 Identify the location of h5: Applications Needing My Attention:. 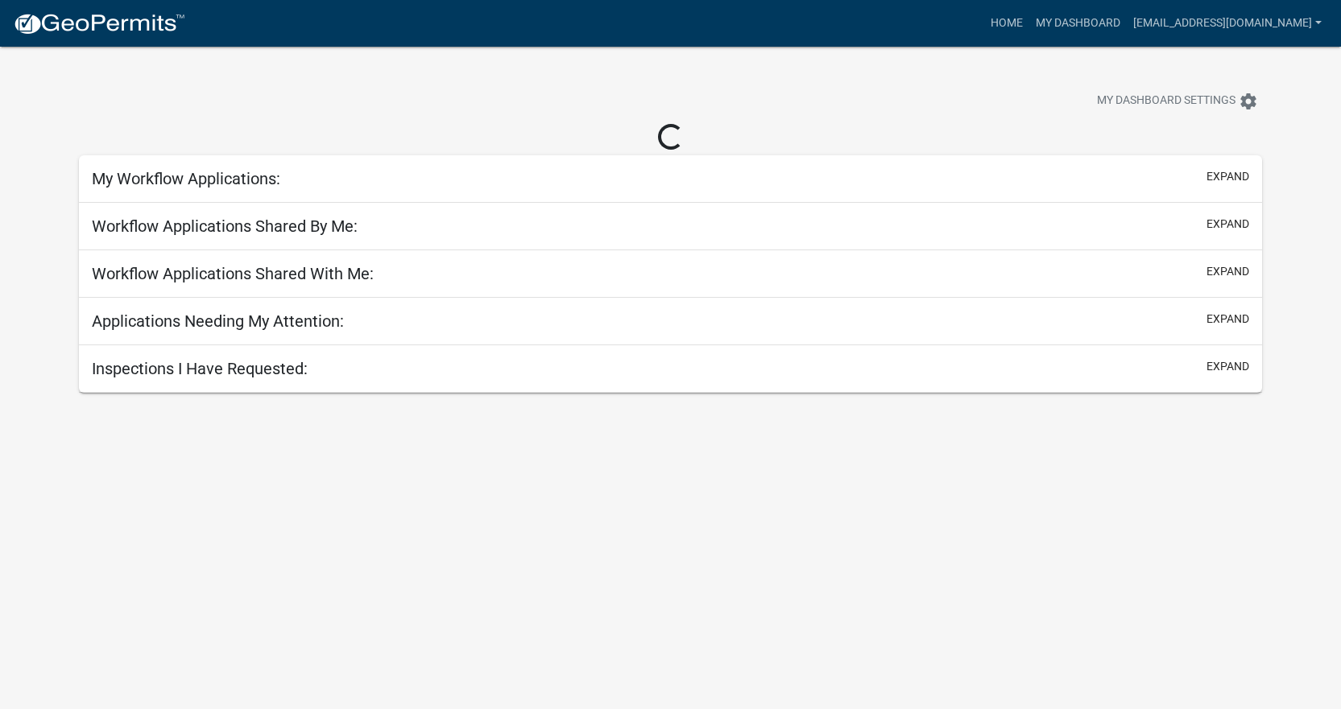
(217, 321).